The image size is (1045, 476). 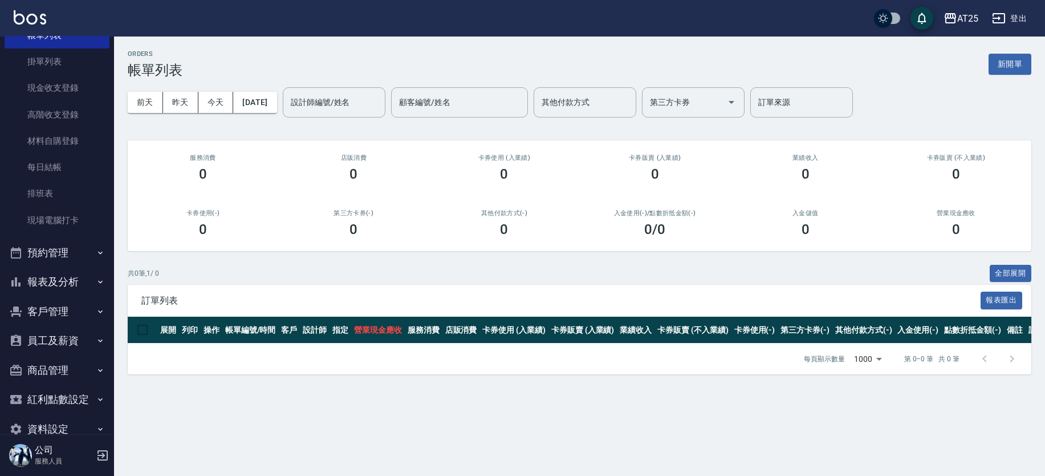 What do you see at coordinates (203, 157) in the screenshot?
I see `h3: 服務消費` at bounding box center [203, 157].